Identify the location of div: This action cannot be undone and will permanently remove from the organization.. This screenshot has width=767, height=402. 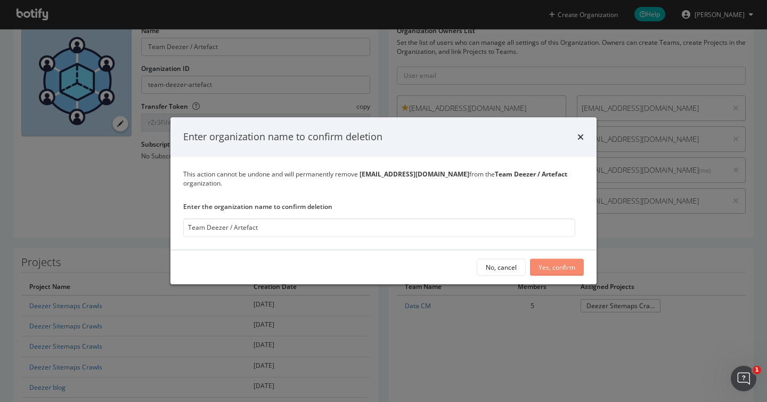
(384, 178).